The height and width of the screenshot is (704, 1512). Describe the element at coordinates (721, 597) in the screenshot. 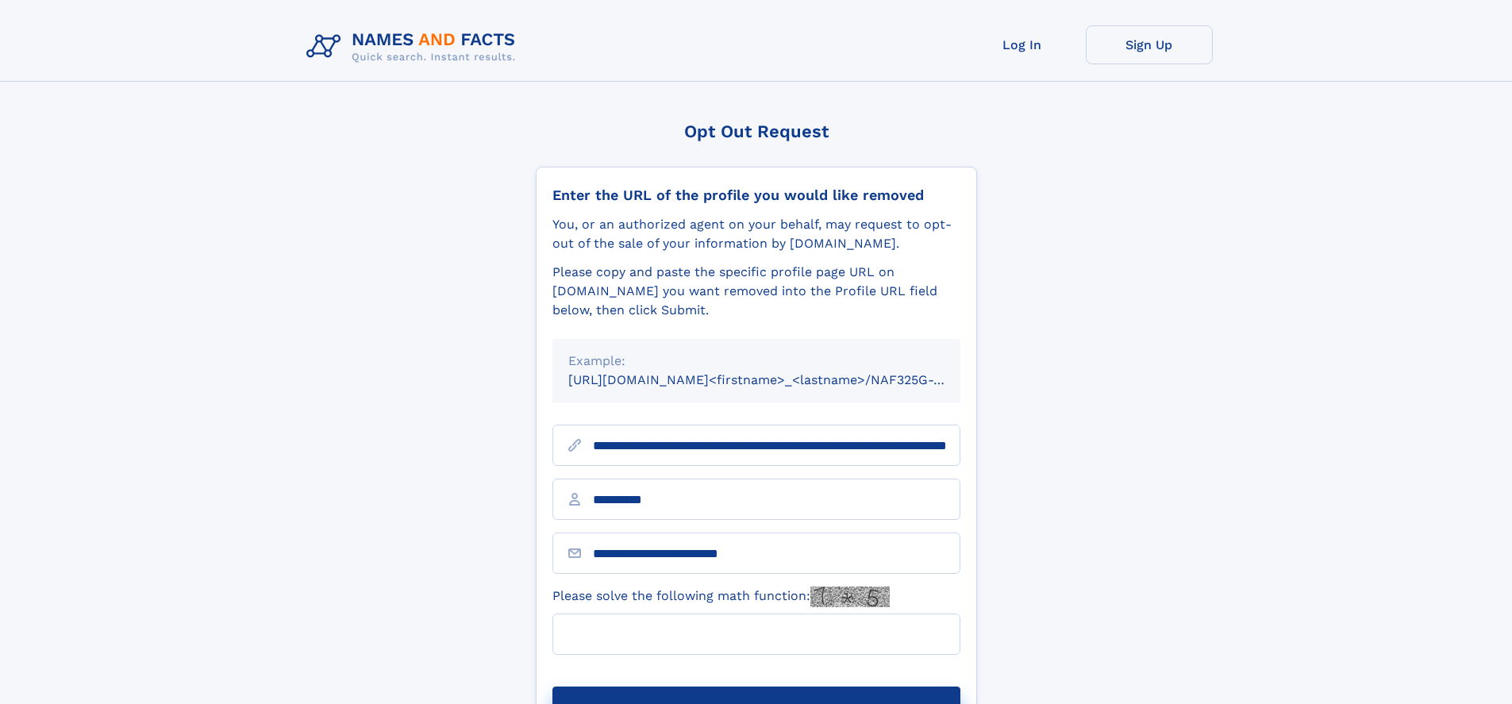

I see `label: Please solve the following math function:` at that location.